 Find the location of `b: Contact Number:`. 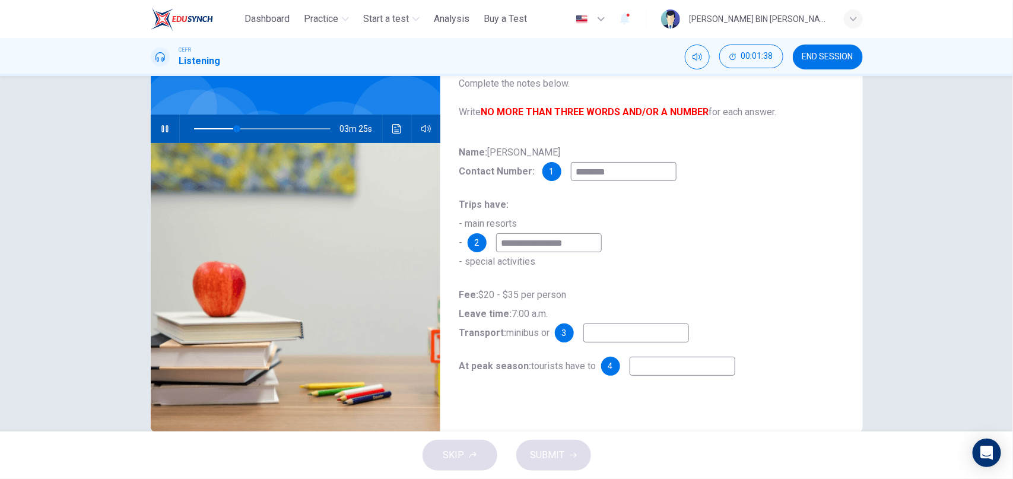

b: Contact Number: is located at coordinates (497, 171).